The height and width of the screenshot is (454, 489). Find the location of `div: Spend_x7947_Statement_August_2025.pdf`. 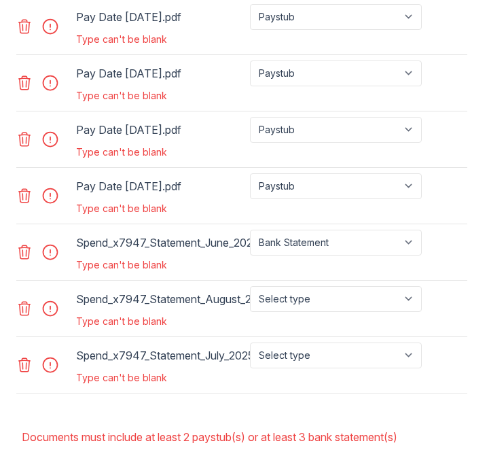

div: Spend_x7947_Statement_August_2025.pdf is located at coordinates (160, 299).